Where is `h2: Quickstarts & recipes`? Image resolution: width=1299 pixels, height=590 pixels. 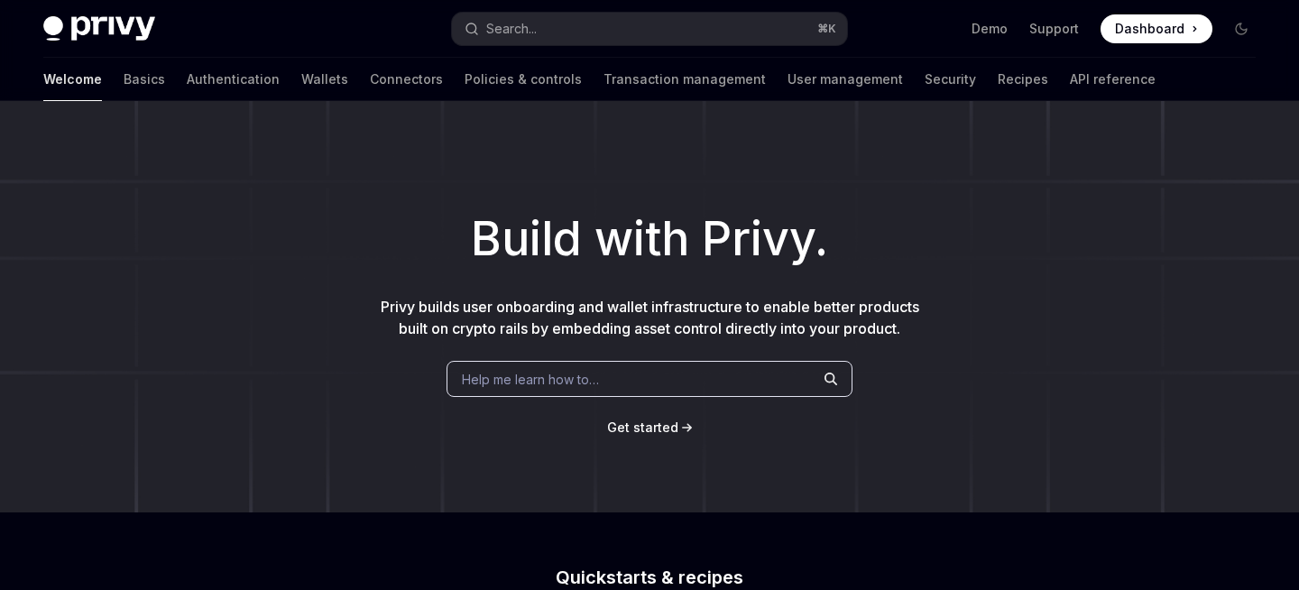
h2: Quickstarts & recipes is located at coordinates (650, 578).